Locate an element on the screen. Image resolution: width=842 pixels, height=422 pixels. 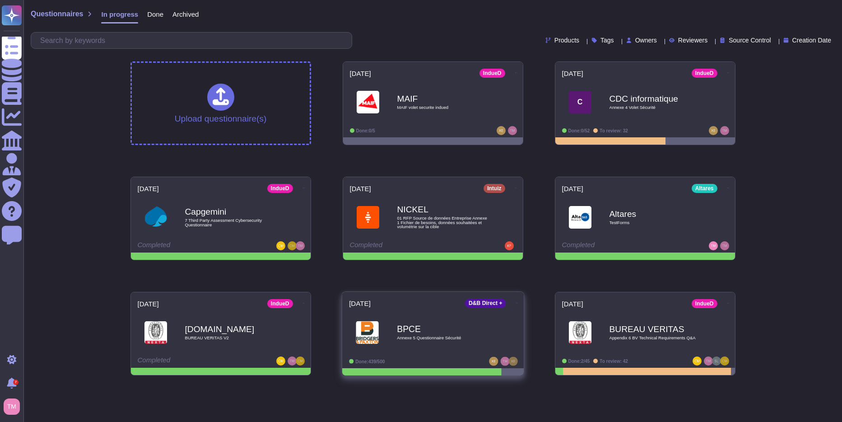
span: To review: 32 is located at coordinates (614, 130).